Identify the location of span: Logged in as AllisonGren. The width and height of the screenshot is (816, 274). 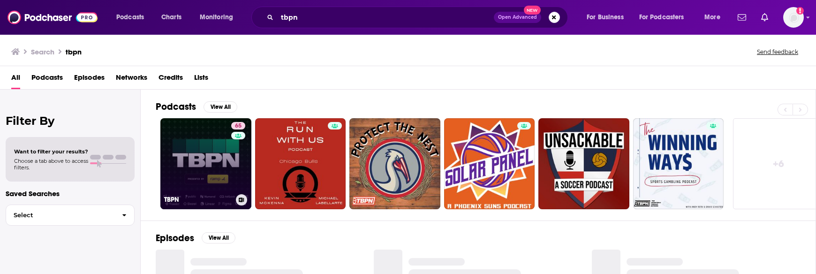
(794, 17).